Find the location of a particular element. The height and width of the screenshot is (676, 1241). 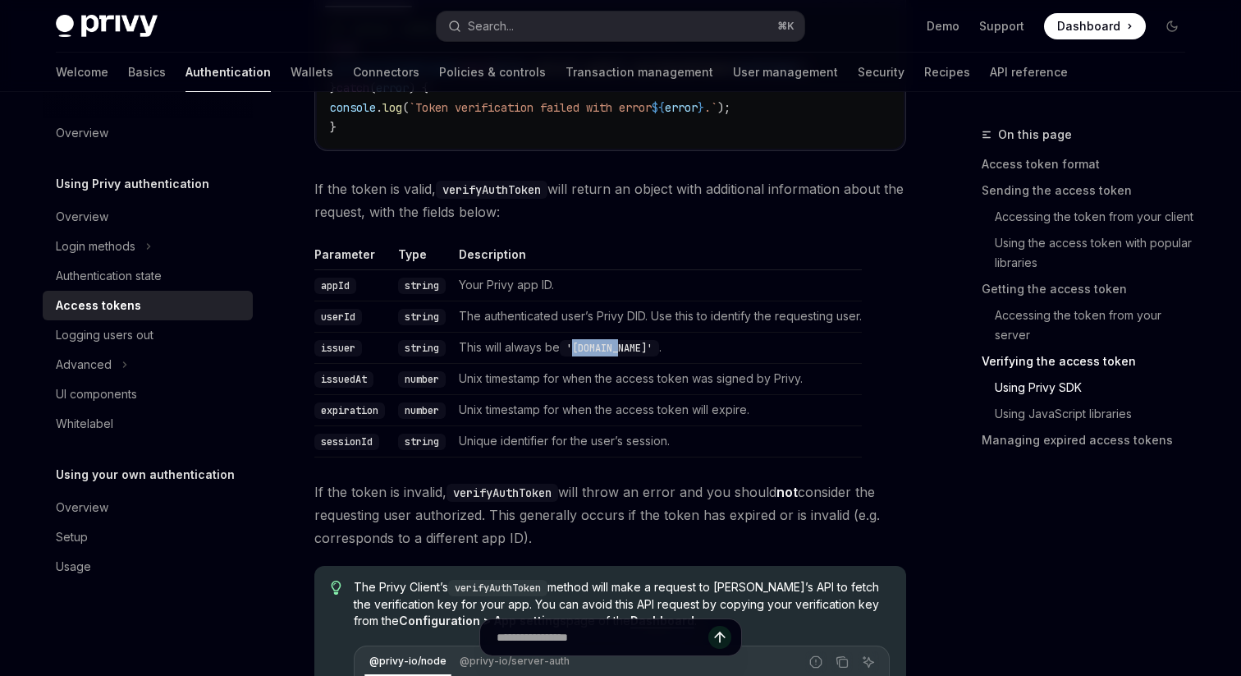

strong: Dashboard is located at coordinates (663, 620).